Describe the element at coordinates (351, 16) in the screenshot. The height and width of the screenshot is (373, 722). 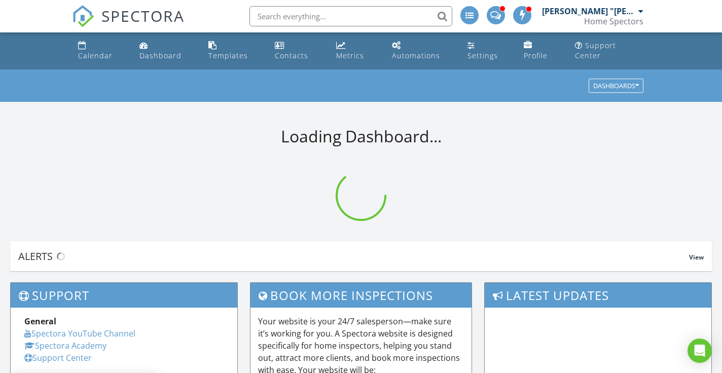
I see `input: Search everything...` at that location.